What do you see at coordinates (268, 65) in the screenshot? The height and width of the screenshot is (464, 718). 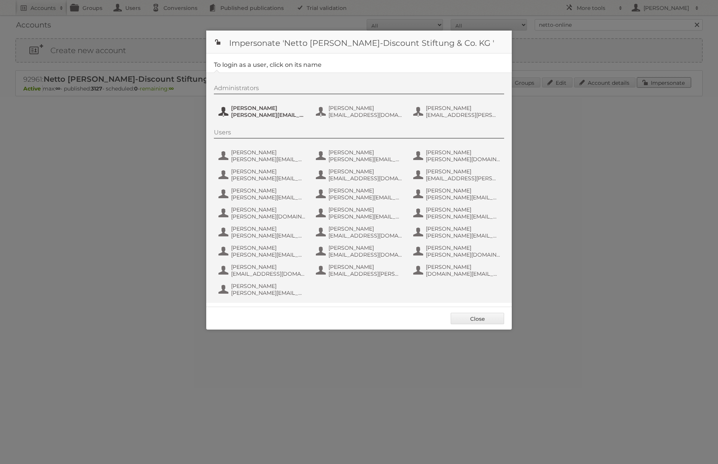 I see `legend: To login as a user, click on its name` at bounding box center [268, 65].